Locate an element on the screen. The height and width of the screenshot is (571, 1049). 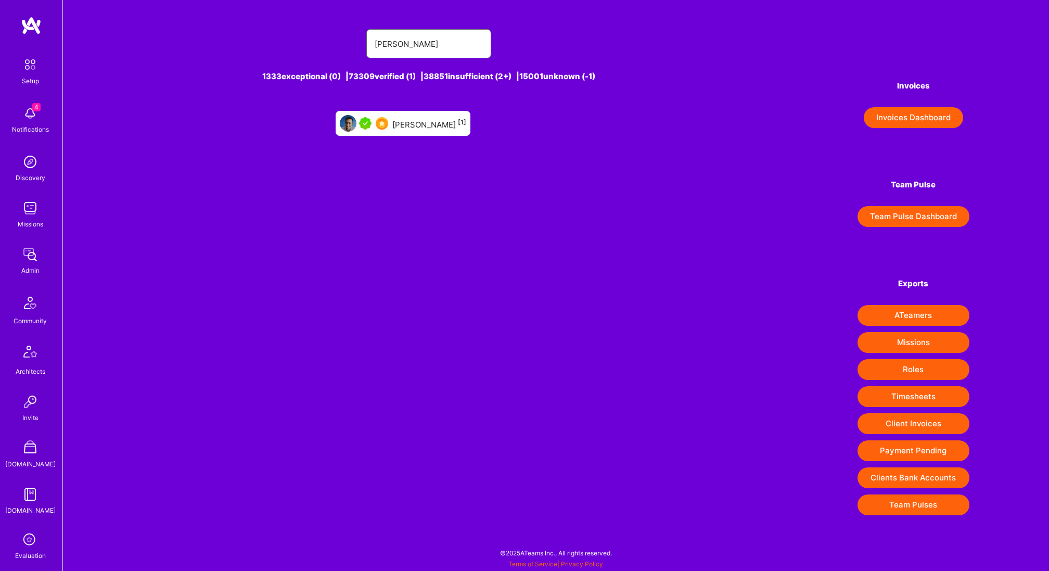
img: User Avatar is located at coordinates (348, 123).